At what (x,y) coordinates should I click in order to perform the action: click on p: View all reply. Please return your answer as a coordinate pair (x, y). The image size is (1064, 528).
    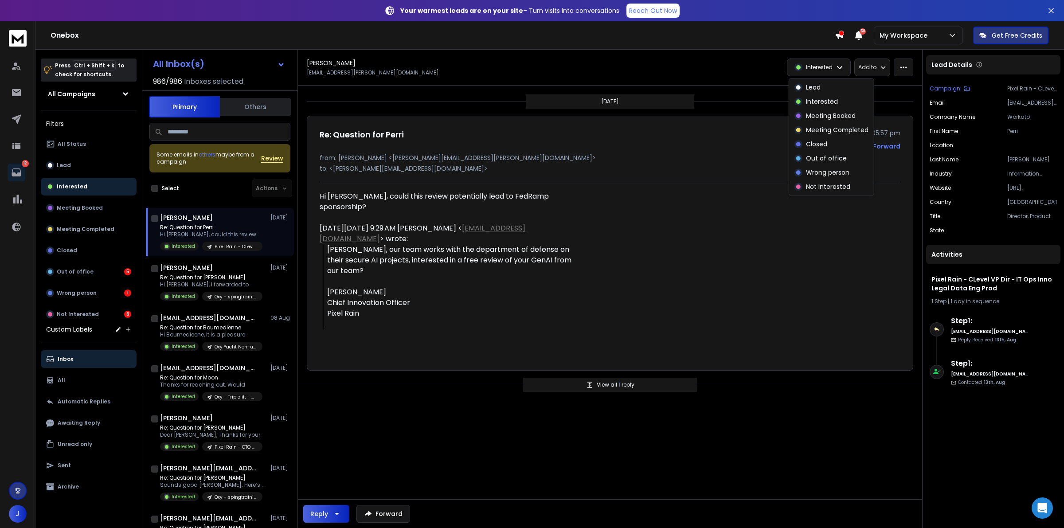
    Looking at the image, I should click on (615, 385).